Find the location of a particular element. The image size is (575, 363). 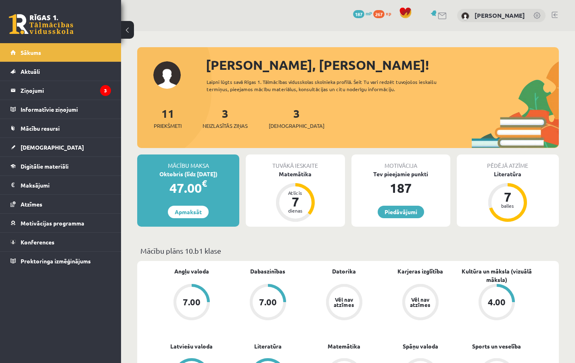

div: Laipni lūgts savā Rīgas 1. Tālmācības vidusskolas skolnieka profilā. Šeit Tu vari redzēt tuvojošo... is located at coordinates (333, 86).